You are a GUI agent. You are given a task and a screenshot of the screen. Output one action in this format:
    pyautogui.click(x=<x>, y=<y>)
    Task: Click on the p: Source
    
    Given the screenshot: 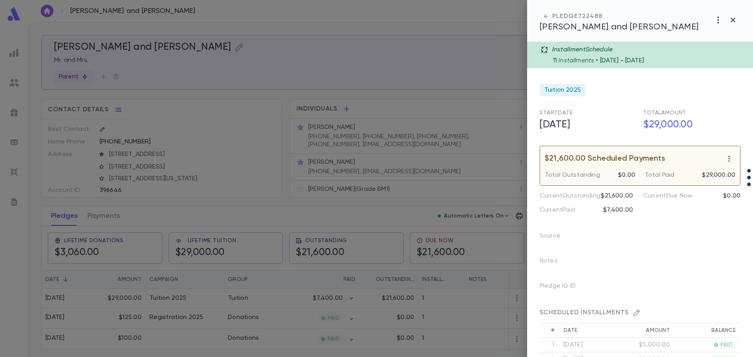 What is the action you would take?
    pyautogui.click(x=556, y=238)
    